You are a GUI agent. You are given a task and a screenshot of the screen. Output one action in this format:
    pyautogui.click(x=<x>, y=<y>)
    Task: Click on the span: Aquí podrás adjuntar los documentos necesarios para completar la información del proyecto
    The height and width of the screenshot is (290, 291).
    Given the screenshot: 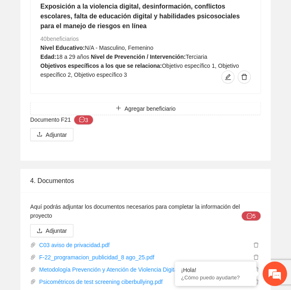 What is the action you would take?
    pyautogui.click(x=146, y=211)
    